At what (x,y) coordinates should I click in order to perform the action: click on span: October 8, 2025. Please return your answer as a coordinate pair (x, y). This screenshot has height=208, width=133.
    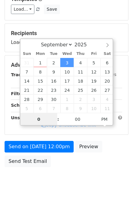
    Looking at the image, I should click on (67, 108).